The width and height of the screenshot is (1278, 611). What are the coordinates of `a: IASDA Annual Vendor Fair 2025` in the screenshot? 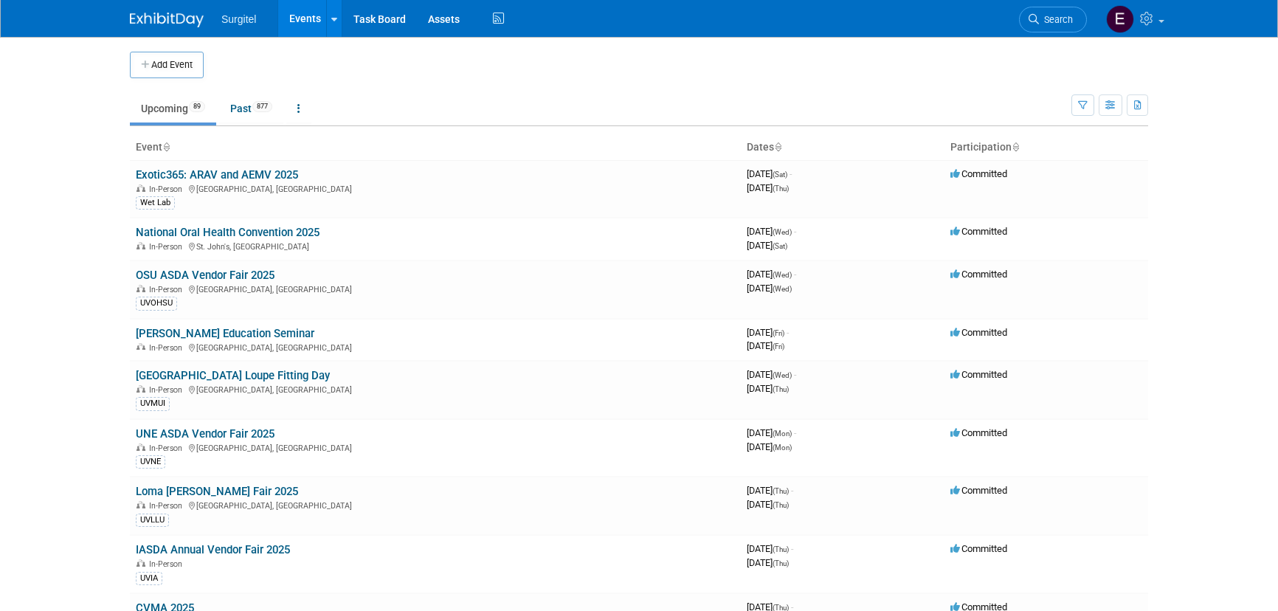 It's located at (213, 550).